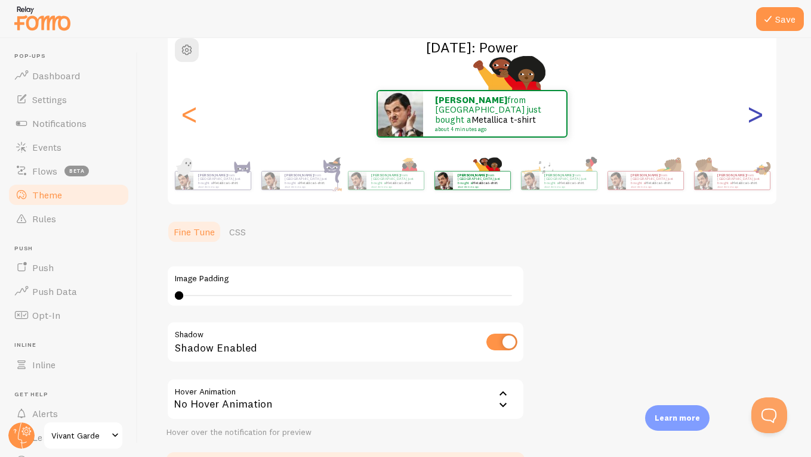 The image size is (811, 457). What do you see at coordinates (237, 232) in the screenshot?
I see `a: CSS` at bounding box center [237, 232].